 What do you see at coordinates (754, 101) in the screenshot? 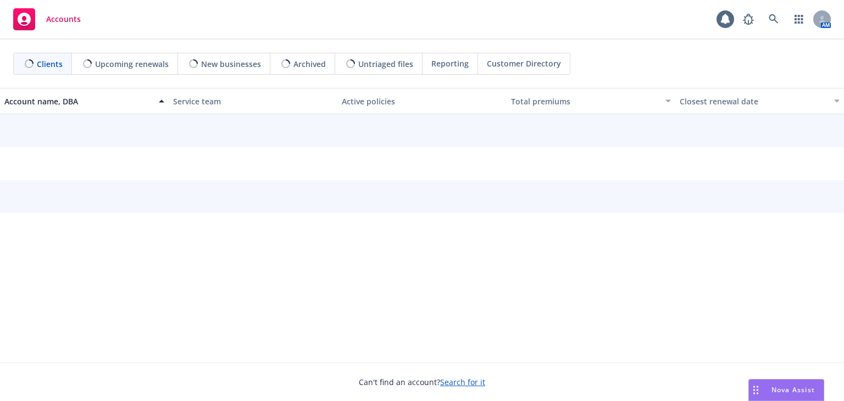
I see `div: Closest renewal date` at bounding box center [754, 101].